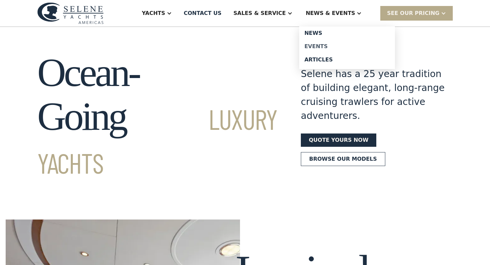 The image size is (490, 265). What do you see at coordinates (347, 33) in the screenshot?
I see `a: News` at bounding box center [347, 33].